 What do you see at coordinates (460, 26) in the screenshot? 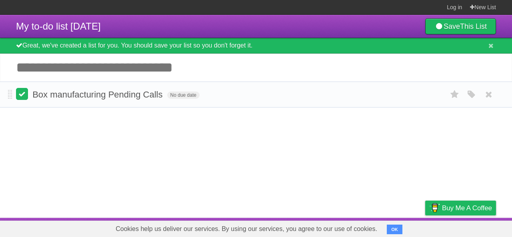
I see `a: SaveThis List` at bounding box center [460, 26].